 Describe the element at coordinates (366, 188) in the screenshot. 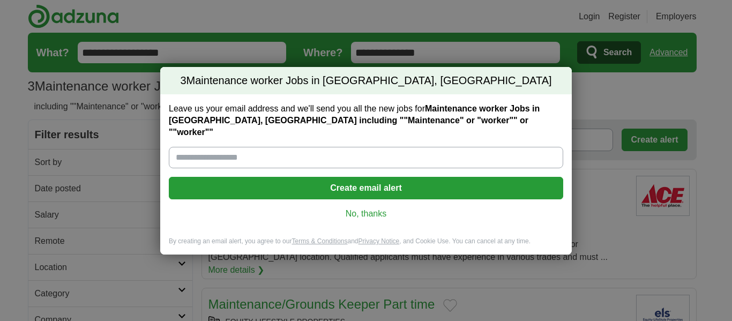

I see `button: Create email alert` at that location.